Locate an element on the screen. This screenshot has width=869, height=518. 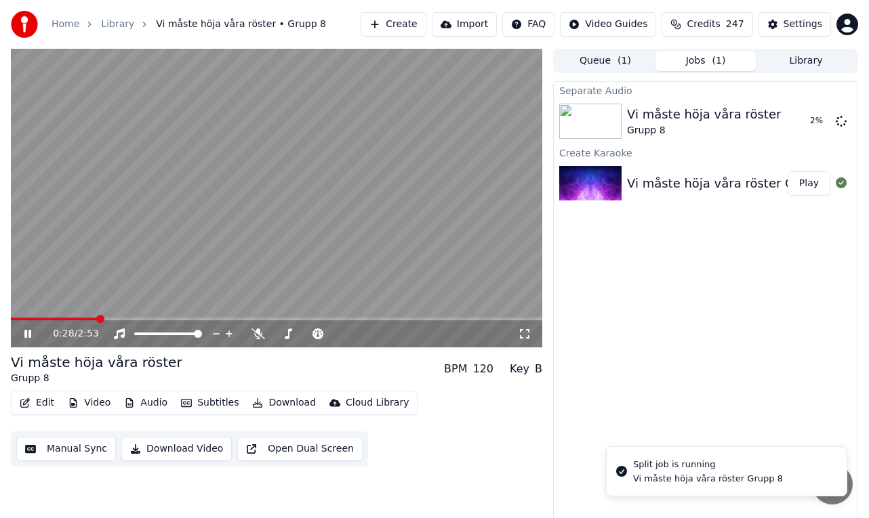
div: Split job is running is located at coordinates (707, 465).